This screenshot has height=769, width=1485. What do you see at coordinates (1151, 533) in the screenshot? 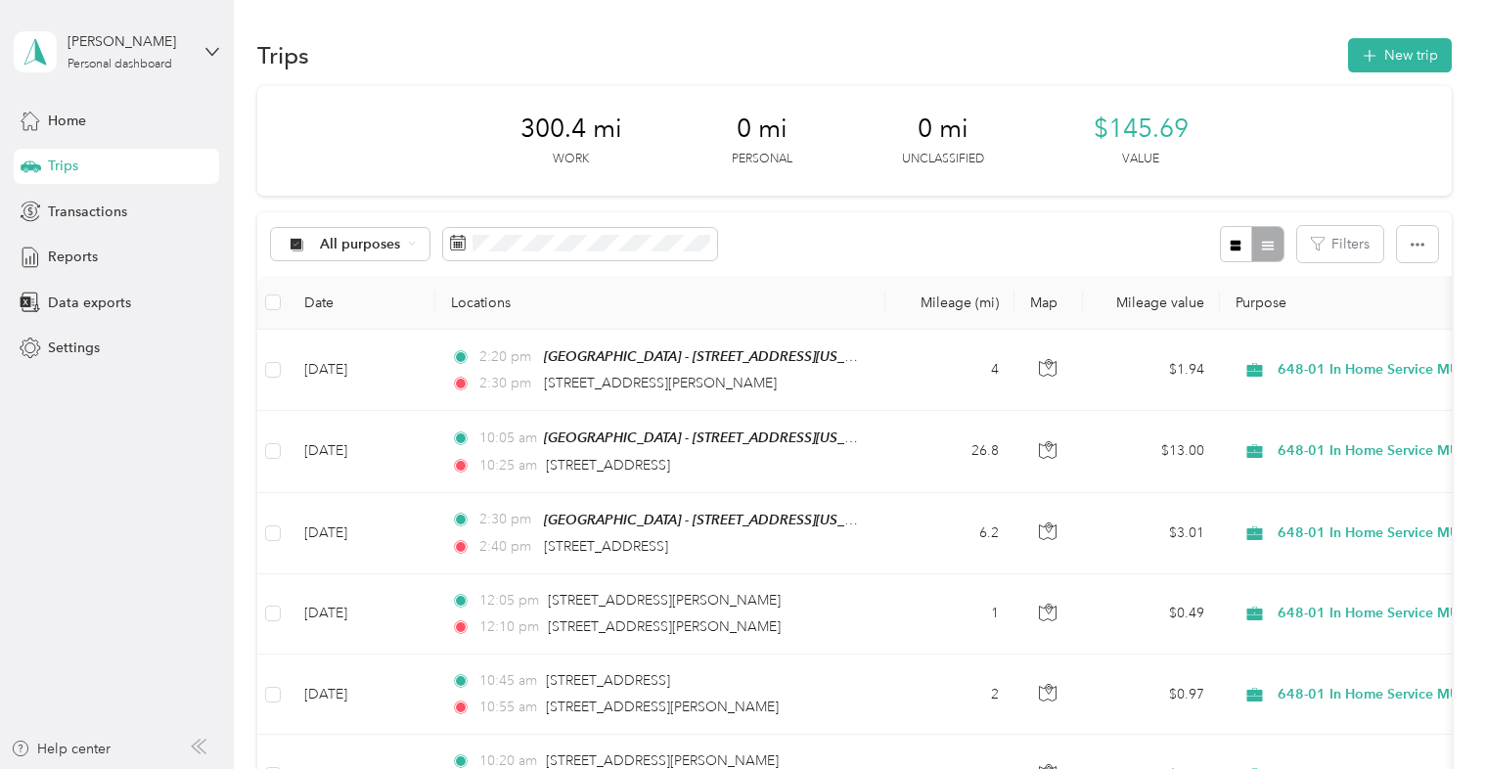
I see `td: $3.01` at bounding box center [1151, 533].